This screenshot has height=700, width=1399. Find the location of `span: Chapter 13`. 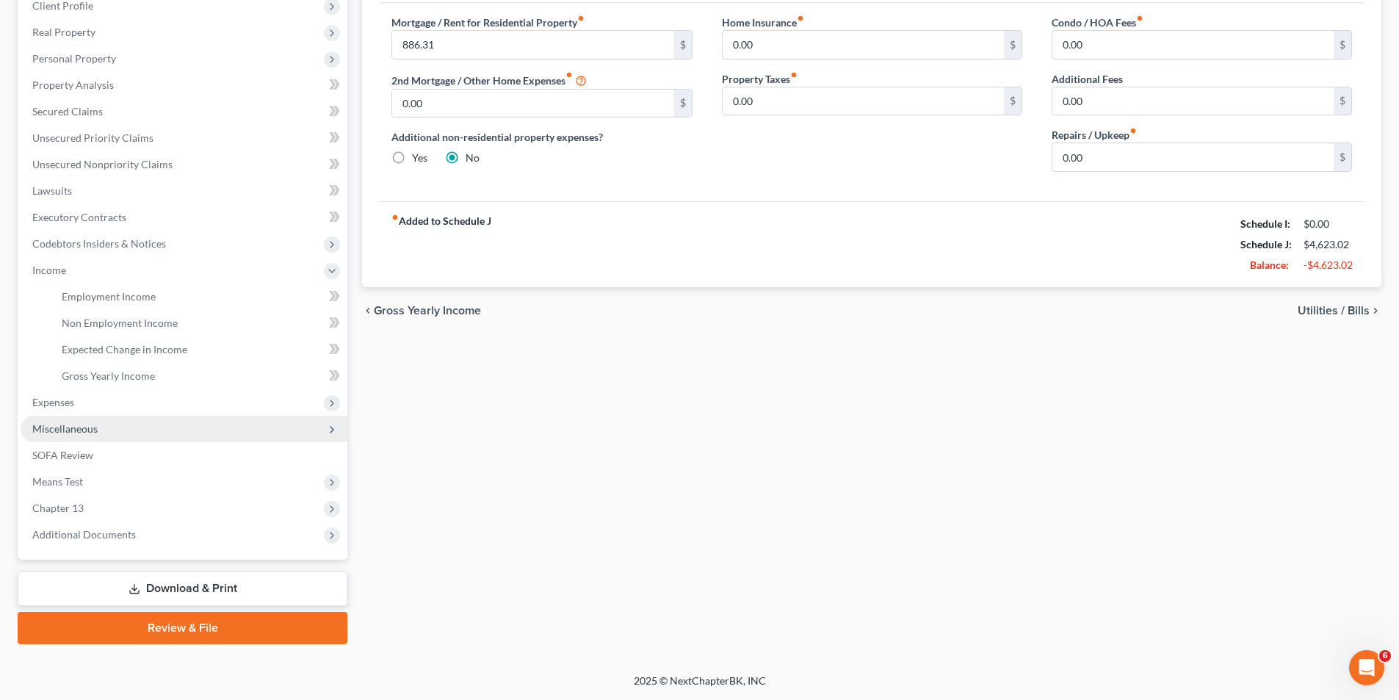

span: Chapter 13 is located at coordinates (58, 507).